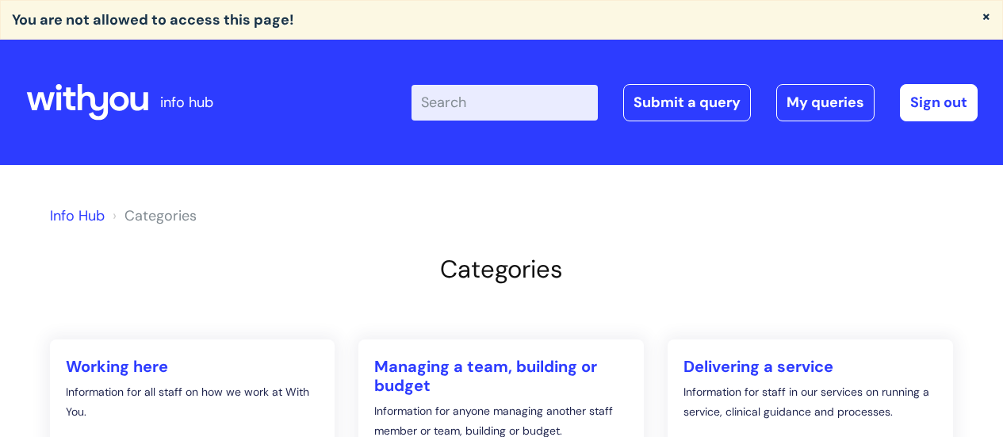 The image size is (1003, 437). I want to click on a: Sign out, so click(939, 102).